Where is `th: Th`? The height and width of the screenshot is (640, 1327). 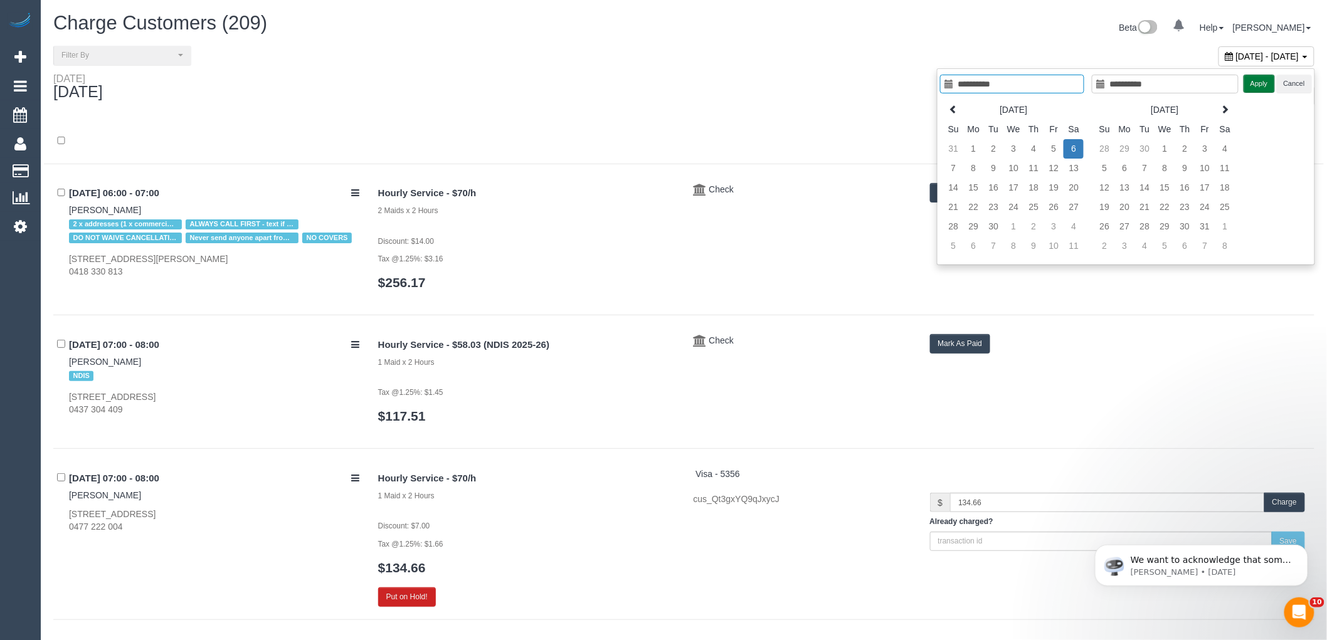 th: Th is located at coordinates (1185, 129).